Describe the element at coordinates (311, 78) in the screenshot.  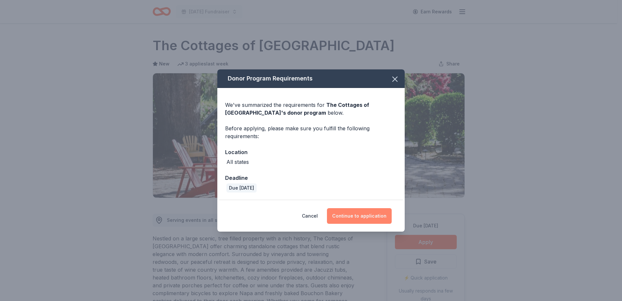
I see `div: Donor Program Requirements` at that location.